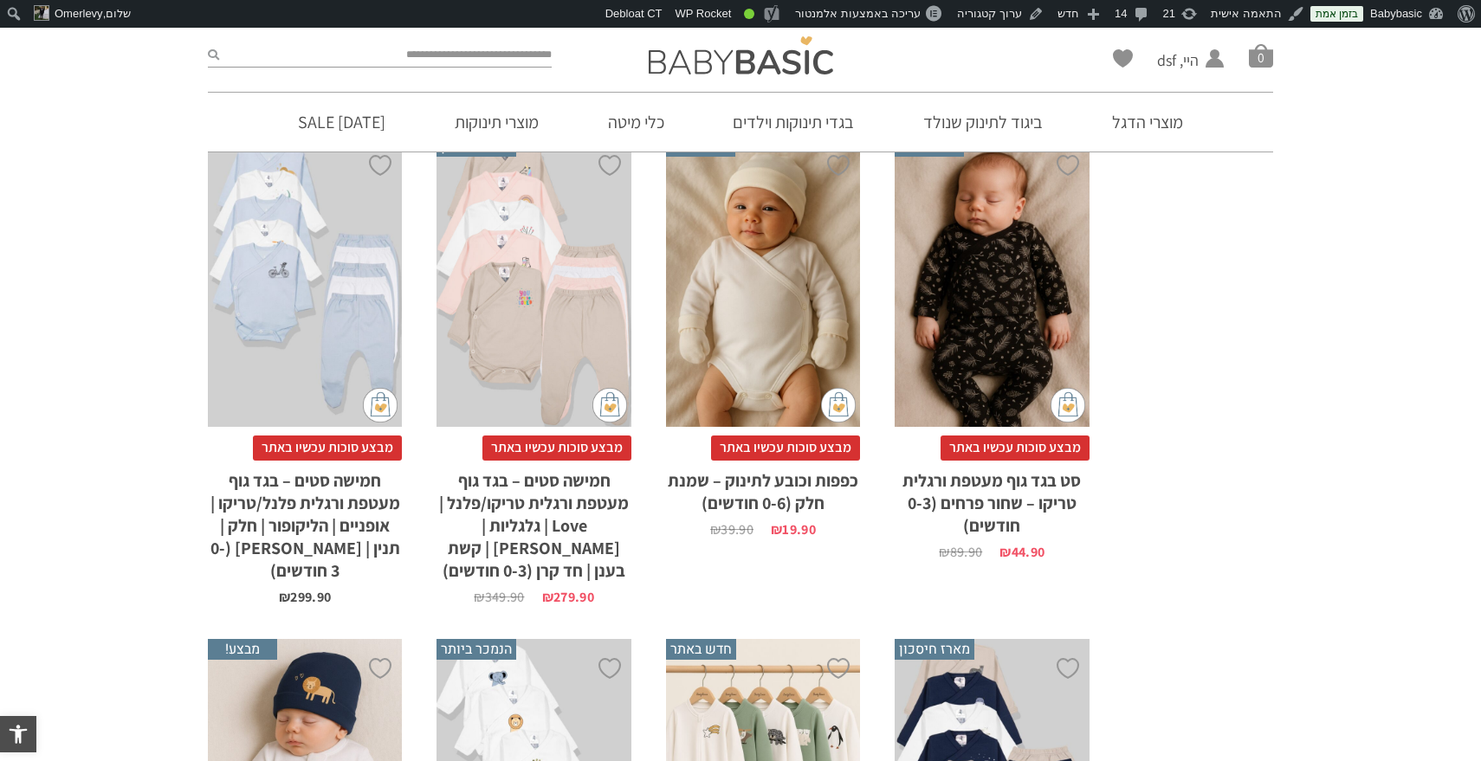  I want to click on div: טוב, so click(749, 14).